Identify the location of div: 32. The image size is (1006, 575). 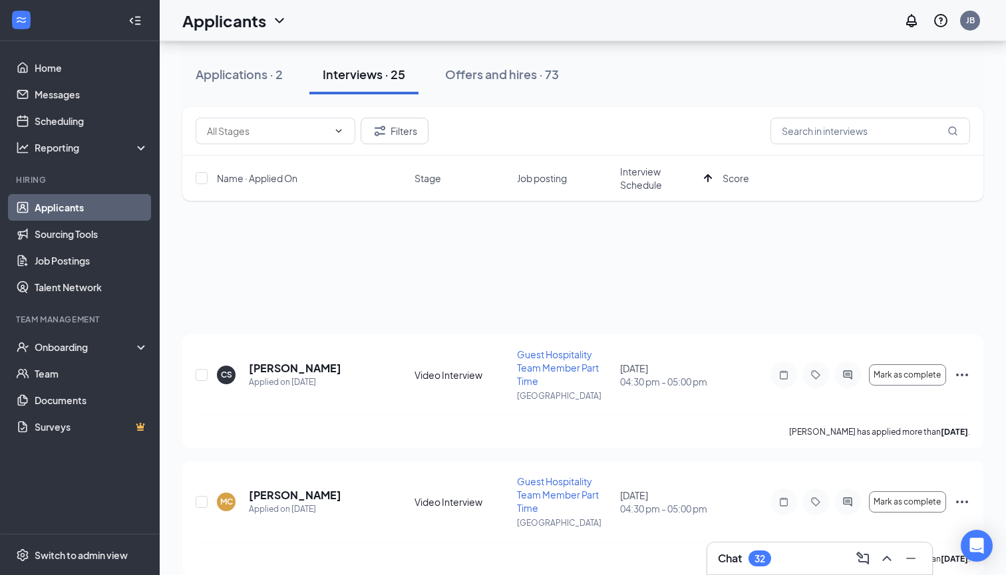
(760, 559).